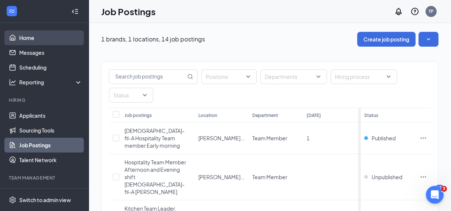 This screenshot has height=211, width=451. Describe the element at coordinates (128, 11) in the screenshot. I see `h1: Job Postings` at that location.